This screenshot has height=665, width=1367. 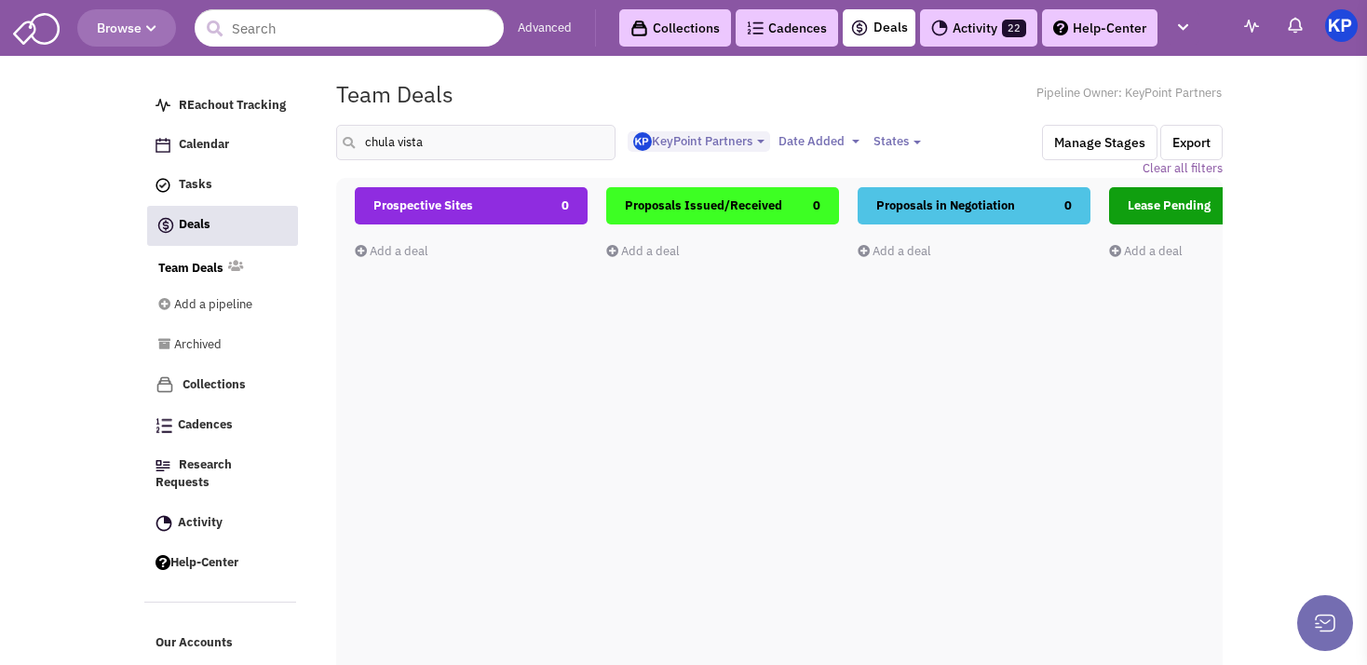 What do you see at coordinates (194, 642) in the screenshot?
I see `span: Our Accounts` at bounding box center [194, 642].